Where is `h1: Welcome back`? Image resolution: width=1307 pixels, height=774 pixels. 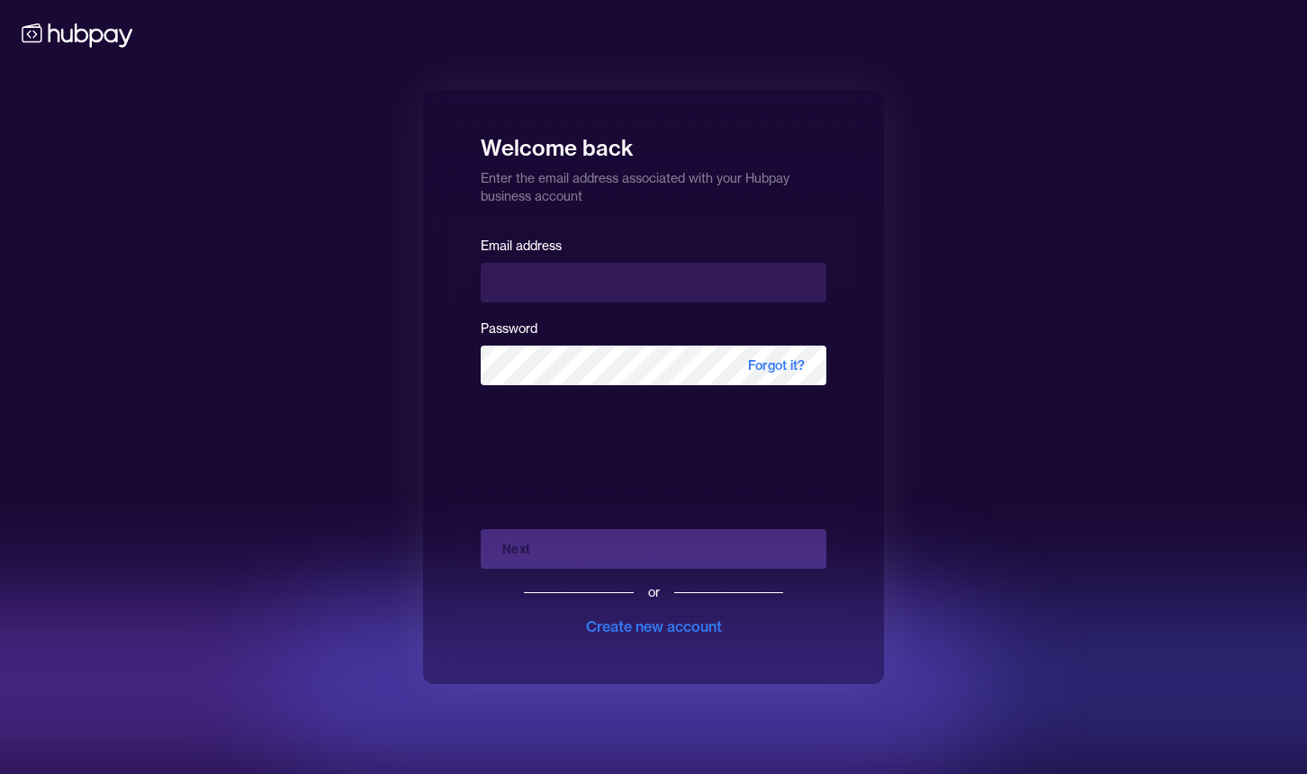 h1: Welcome back is located at coordinates (654, 142).